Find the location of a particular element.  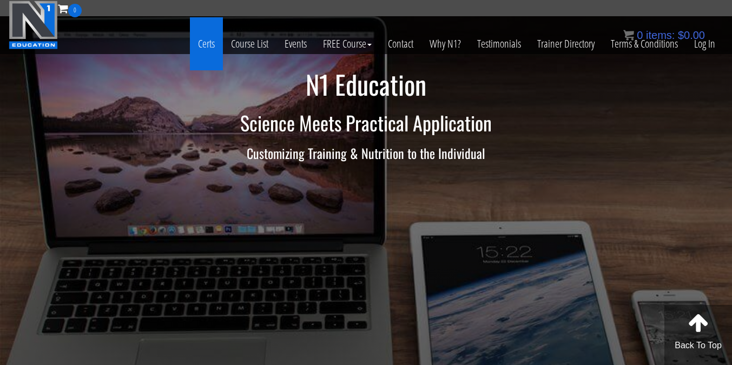

p: Back To Top is located at coordinates (698, 346).